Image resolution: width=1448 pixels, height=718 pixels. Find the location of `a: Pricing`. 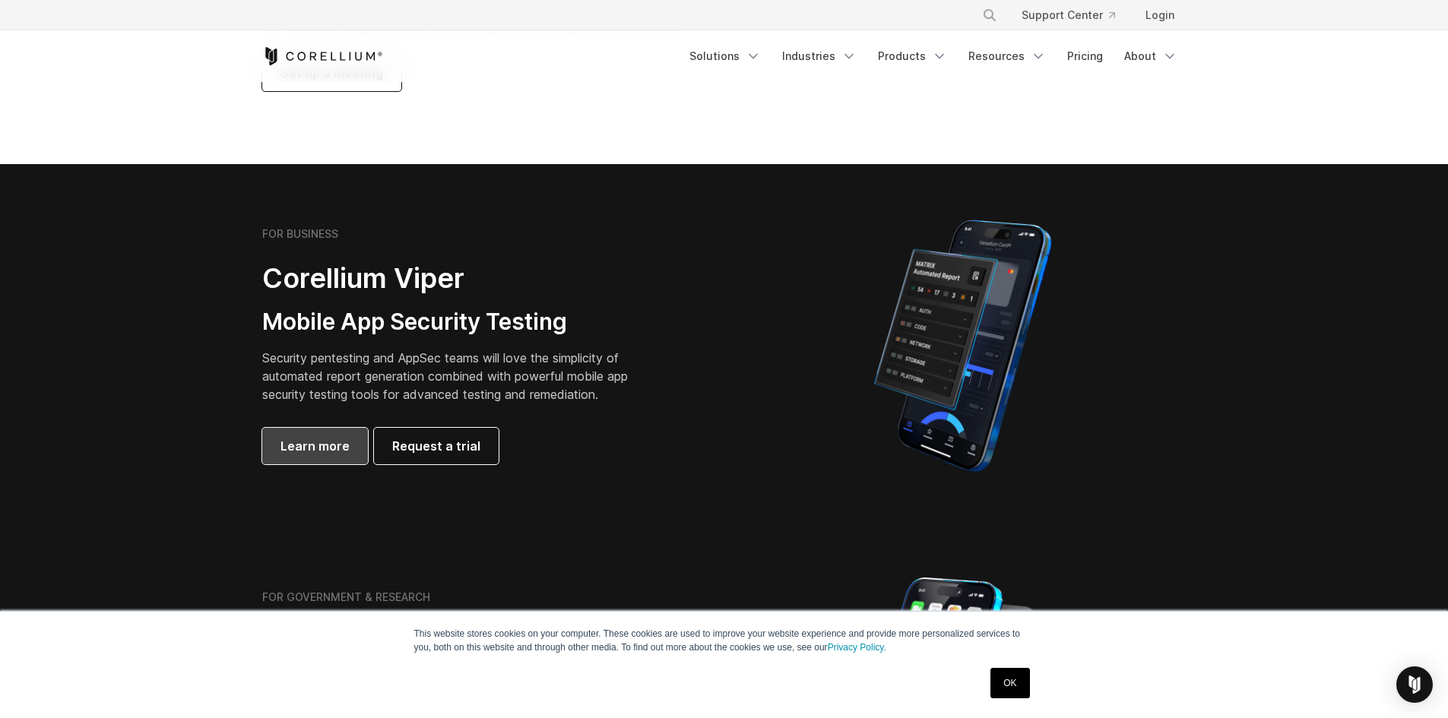

a: Pricing is located at coordinates (1085, 56).